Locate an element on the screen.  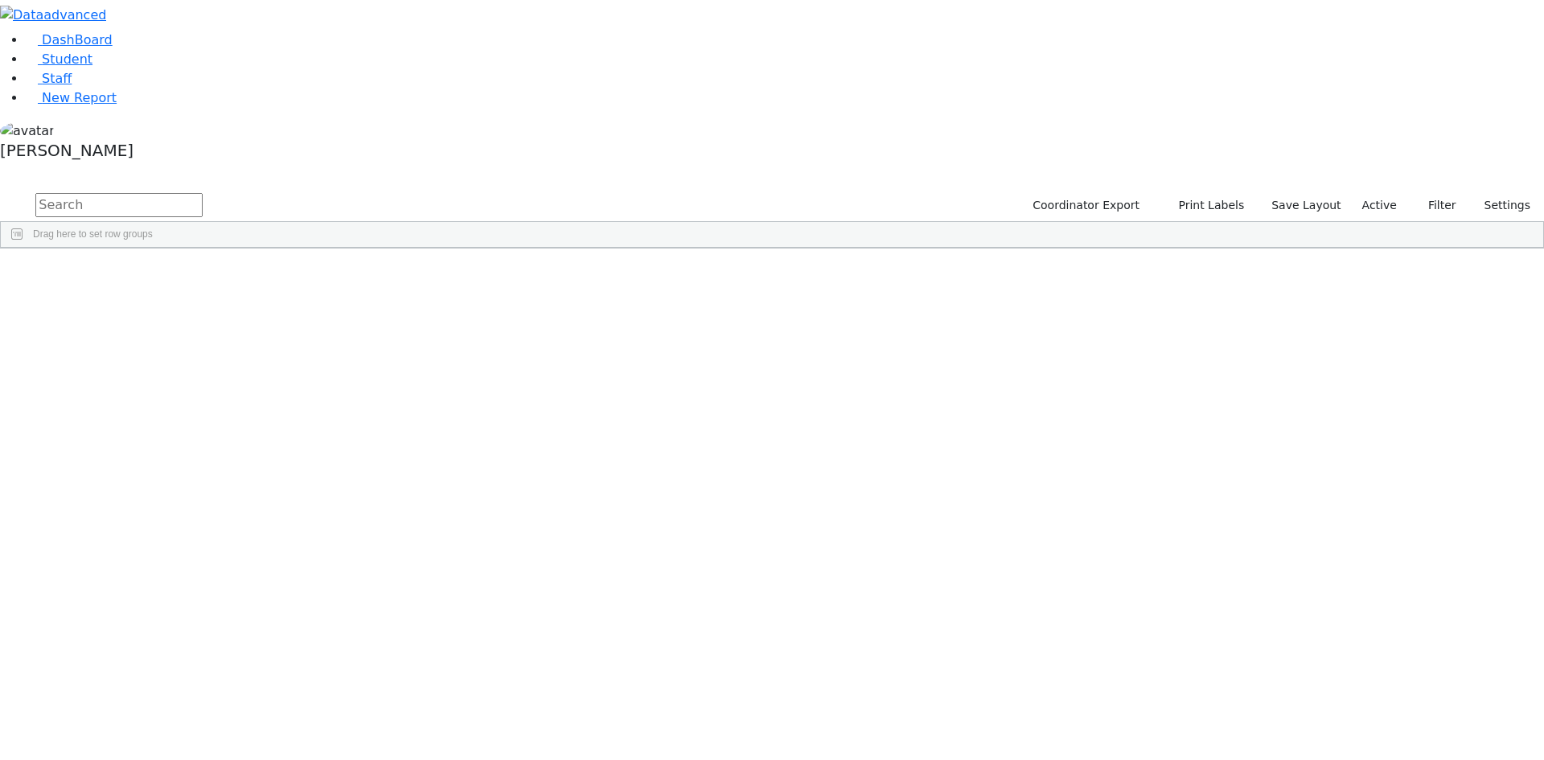
button: Coordinator Export is located at coordinates (1084, 205).